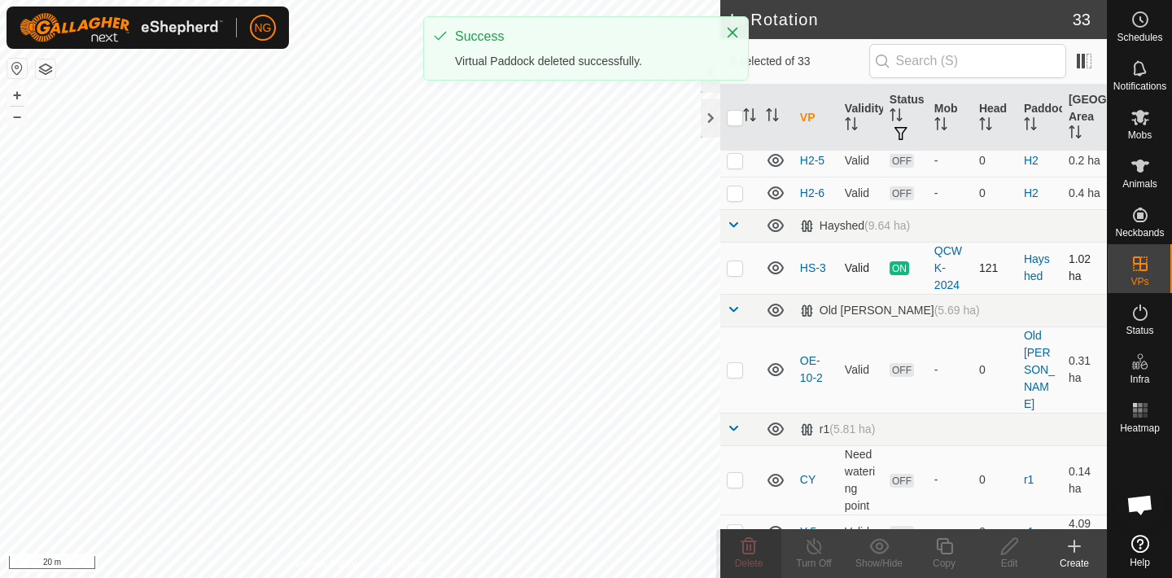  I want to click on span: Infra, so click(1140, 379).